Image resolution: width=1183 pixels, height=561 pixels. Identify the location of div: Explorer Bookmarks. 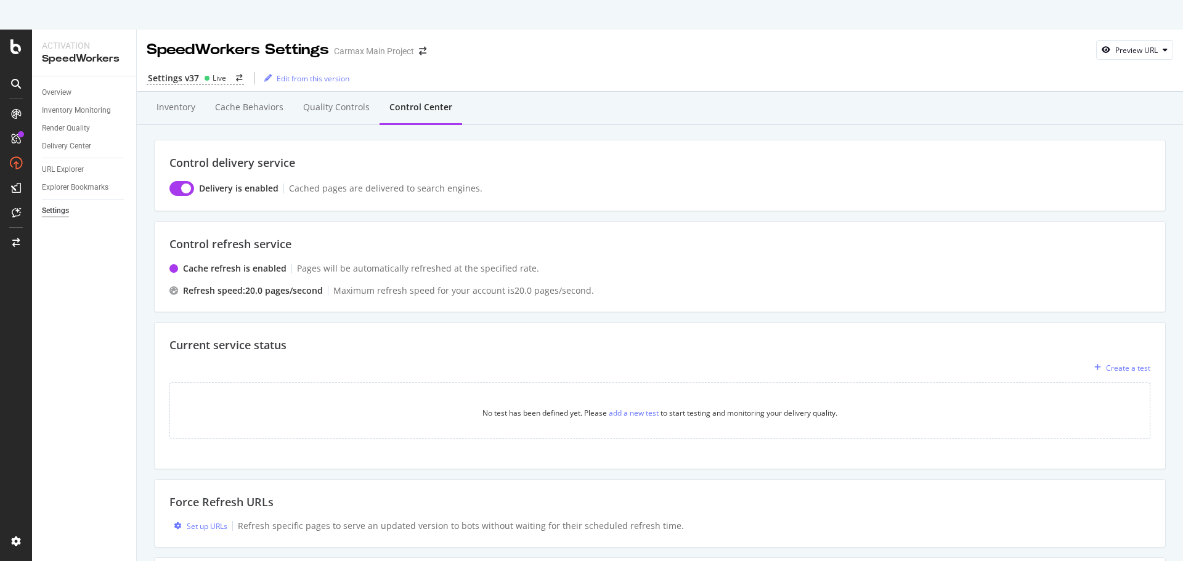
(75, 187).